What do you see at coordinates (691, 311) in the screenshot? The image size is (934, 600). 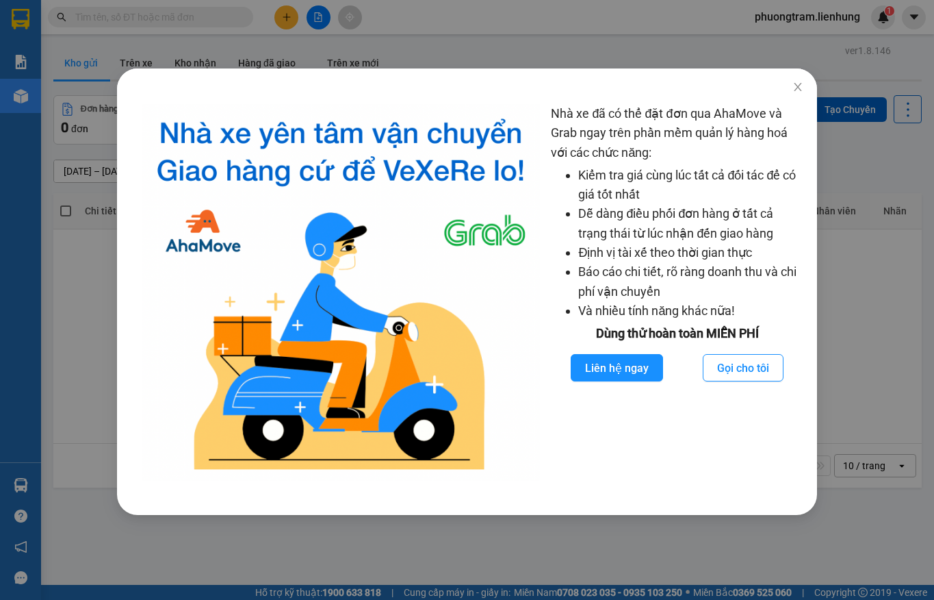 I see `li: Và nhiều tính năng khác nữa!` at bounding box center [691, 311].